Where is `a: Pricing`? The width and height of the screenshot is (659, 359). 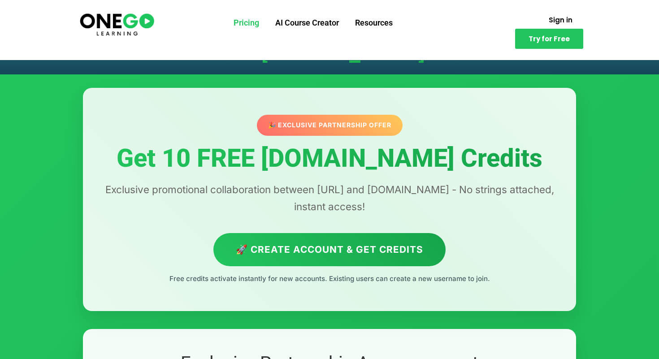 a: Pricing is located at coordinates (246, 23).